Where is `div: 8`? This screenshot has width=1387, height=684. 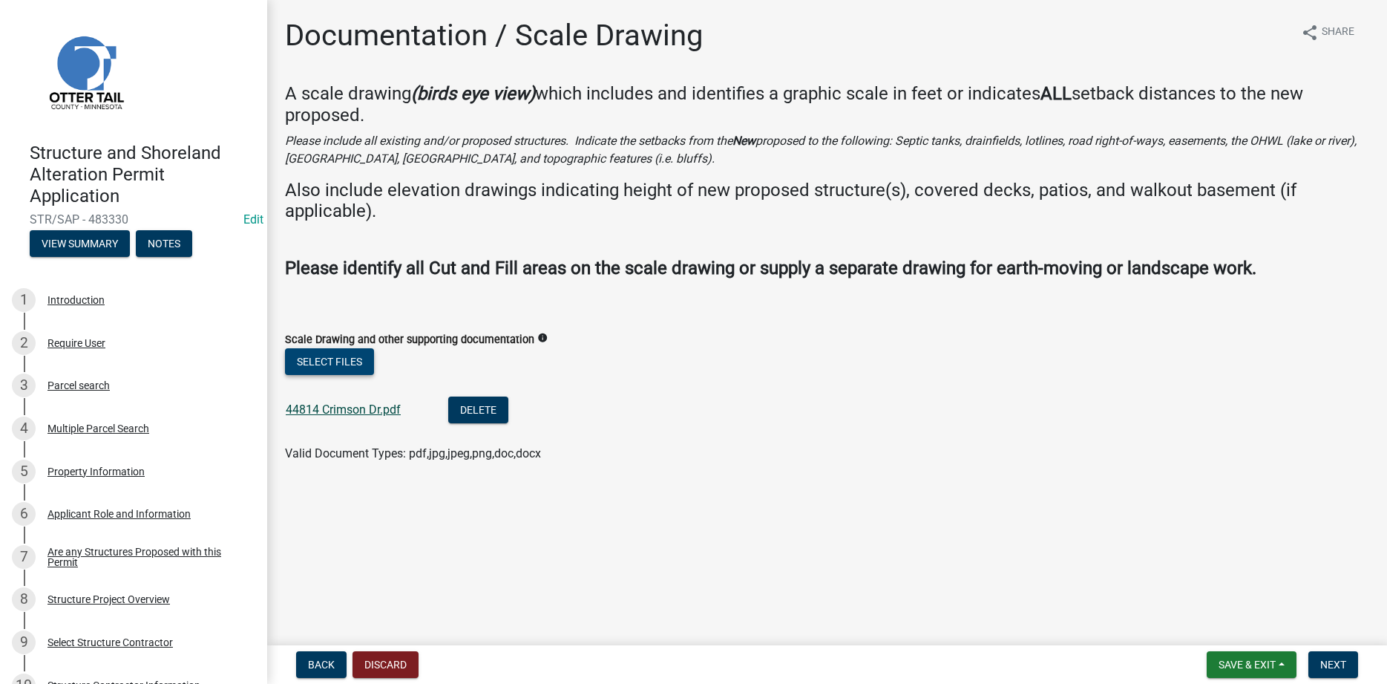
div: 8 is located at coordinates (24, 599).